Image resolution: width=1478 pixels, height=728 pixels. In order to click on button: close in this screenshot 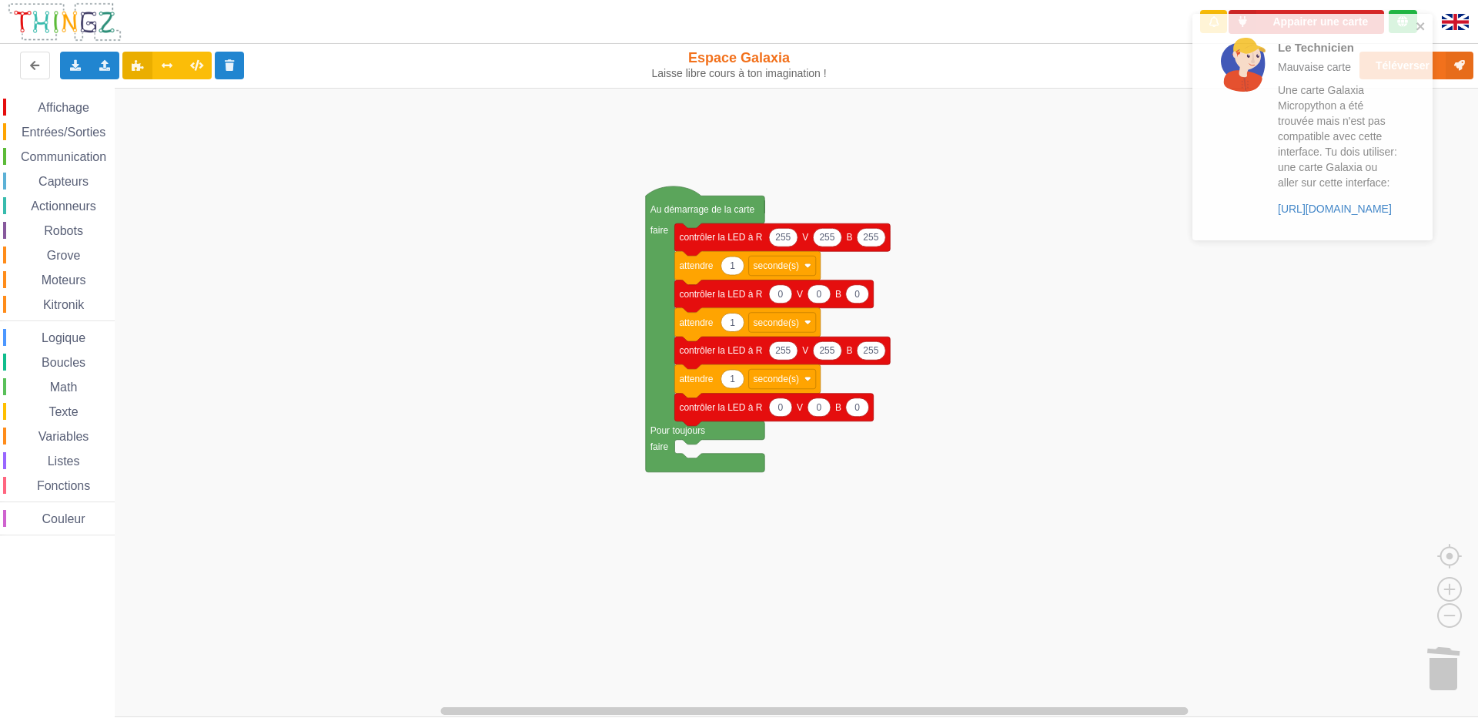, I will do `click(1421, 27)`.